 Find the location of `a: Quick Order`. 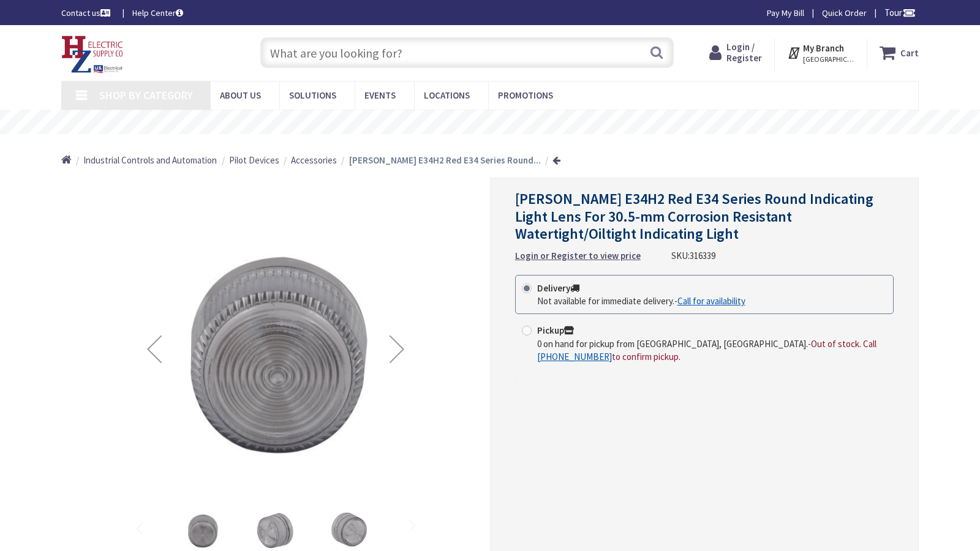

a: Quick Order is located at coordinates (844, 13).